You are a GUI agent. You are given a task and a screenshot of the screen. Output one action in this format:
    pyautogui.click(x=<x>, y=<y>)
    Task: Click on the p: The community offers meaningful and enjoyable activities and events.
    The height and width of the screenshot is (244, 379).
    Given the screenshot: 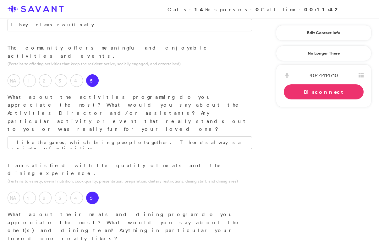 What is the action you would take?
    pyautogui.click(x=130, y=52)
    